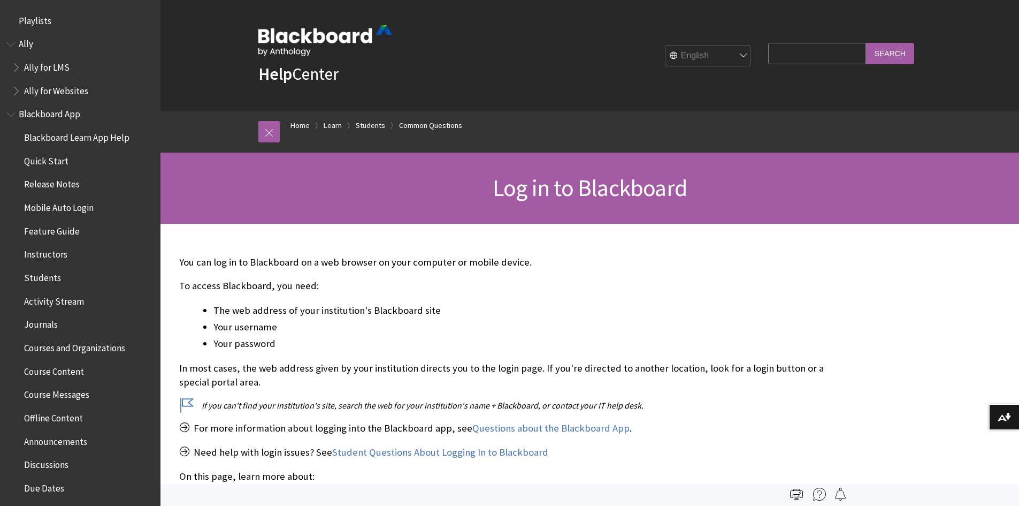  Describe the element at coordinates (56, 439) in the screenshot. I see `span: Announcements` at that location.